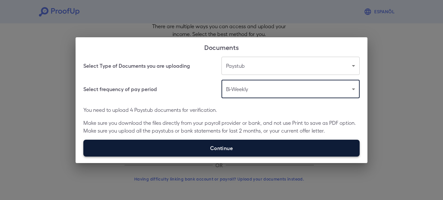 The width and height of the screenshot is (443, 200). Describe the element at coordinates (120, 89) in the screenshot. I see `h6: Select frequency of pay period` at that location.